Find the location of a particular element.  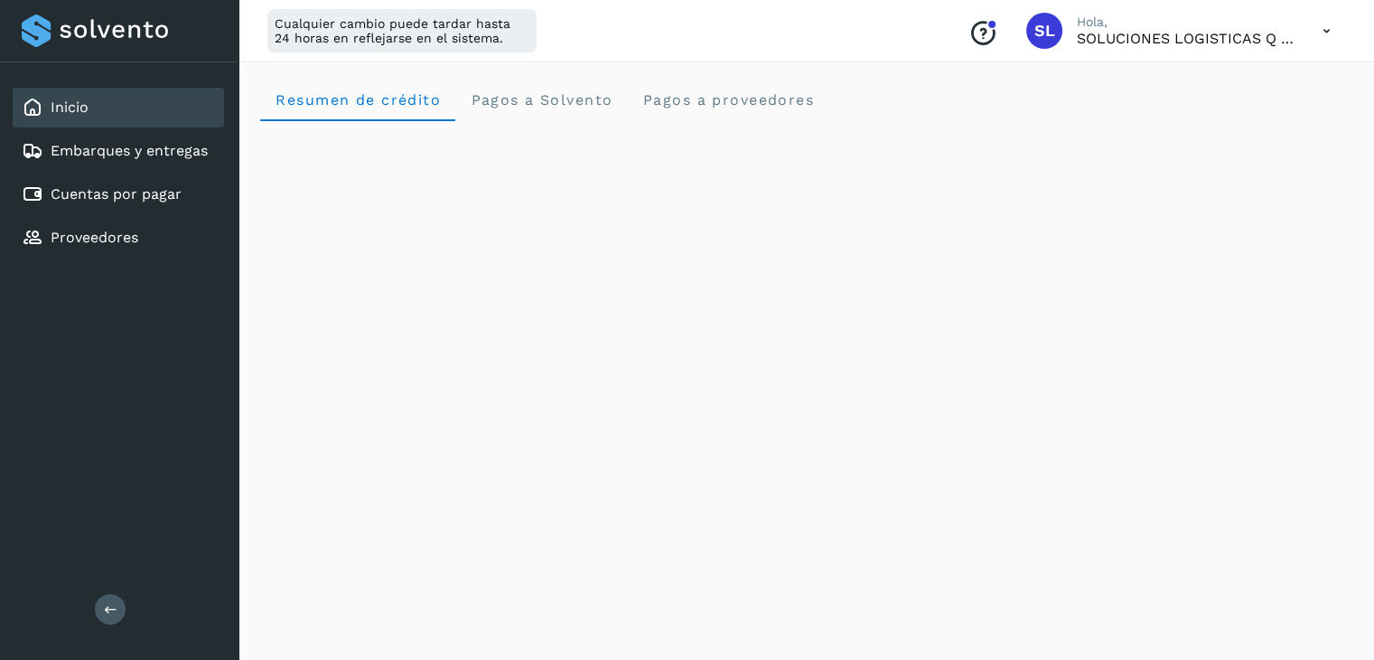

p: Hola, is located at coordinates (1185, 22).